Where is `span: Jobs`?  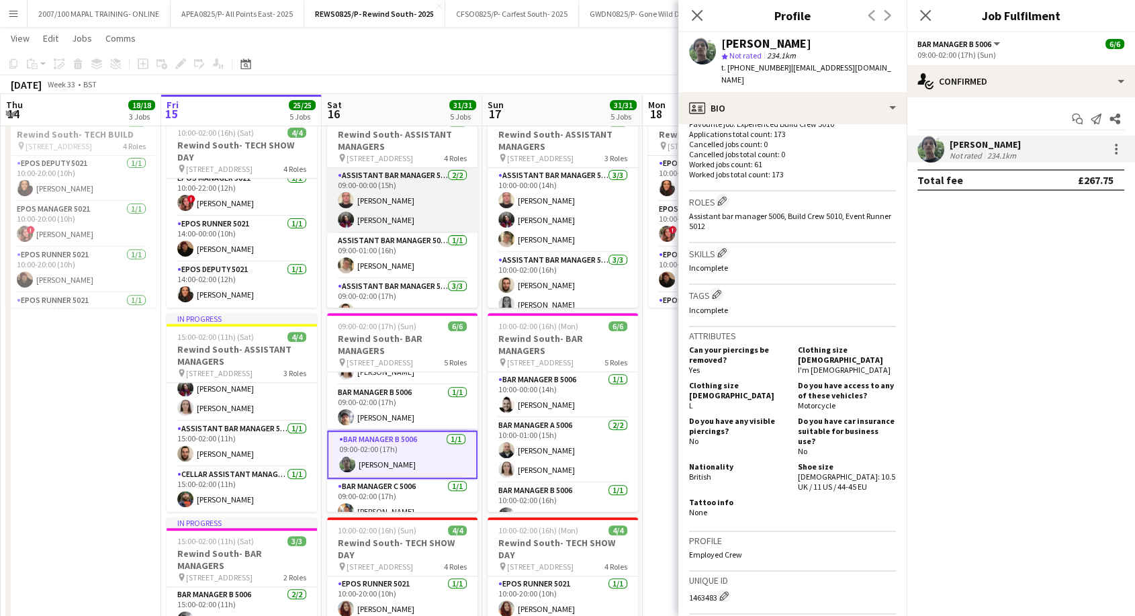 span: Jobs is located at coordinates (82, 38).